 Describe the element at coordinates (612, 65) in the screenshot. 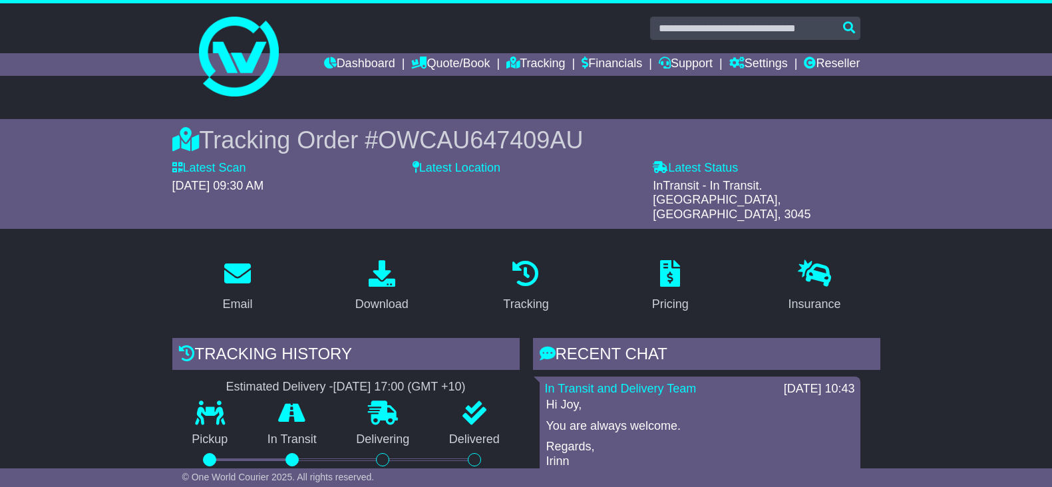

I see `a: Financials` at that location.